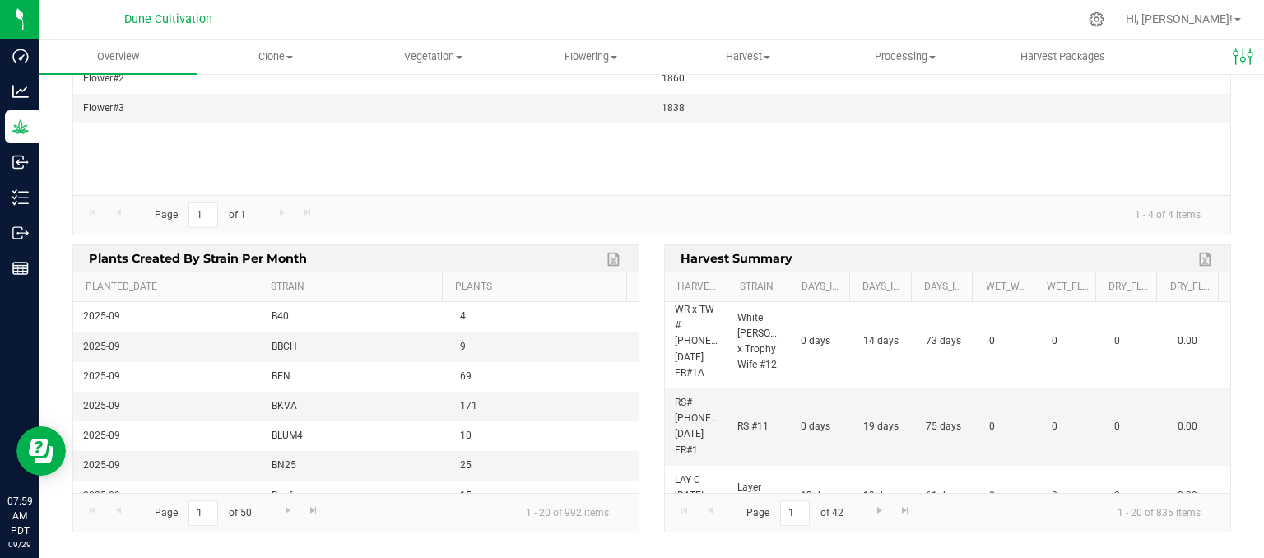  Describe the element at coordinates (947, 342) in the screenshot. I see `td: 73 days` at that location.